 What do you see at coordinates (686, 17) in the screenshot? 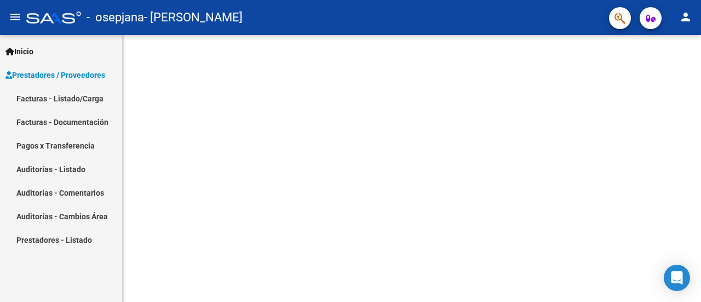
I see `mat-icon: person` at bounding box center [686, 17].